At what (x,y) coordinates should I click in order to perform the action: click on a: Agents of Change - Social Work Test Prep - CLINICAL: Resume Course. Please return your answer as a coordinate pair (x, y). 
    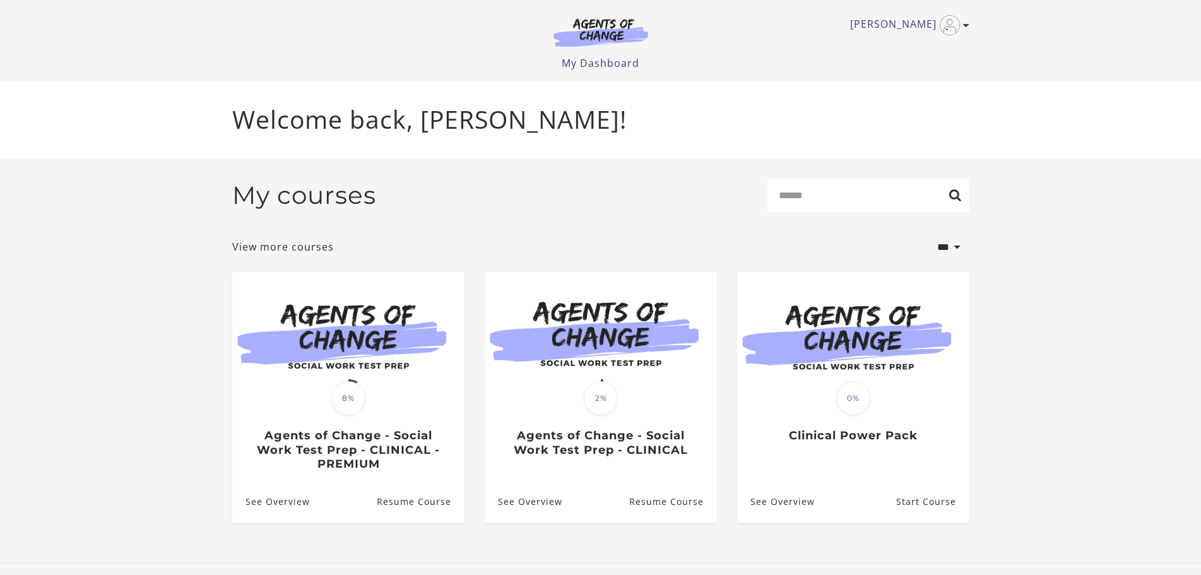
    Looking at the image, I should click on (672, 501).